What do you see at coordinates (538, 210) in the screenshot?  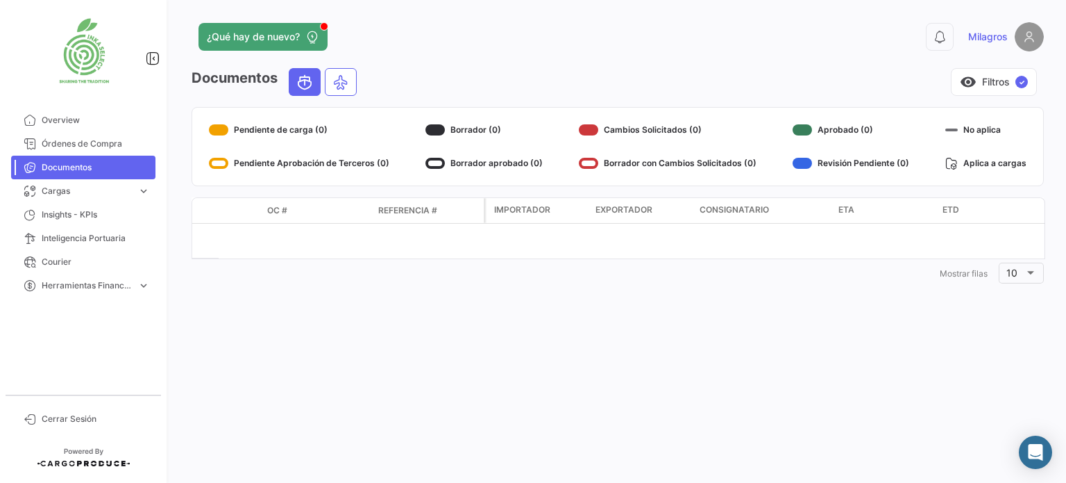 I see `datatable-header-cell: Importador` at bounding box center [538, 210].